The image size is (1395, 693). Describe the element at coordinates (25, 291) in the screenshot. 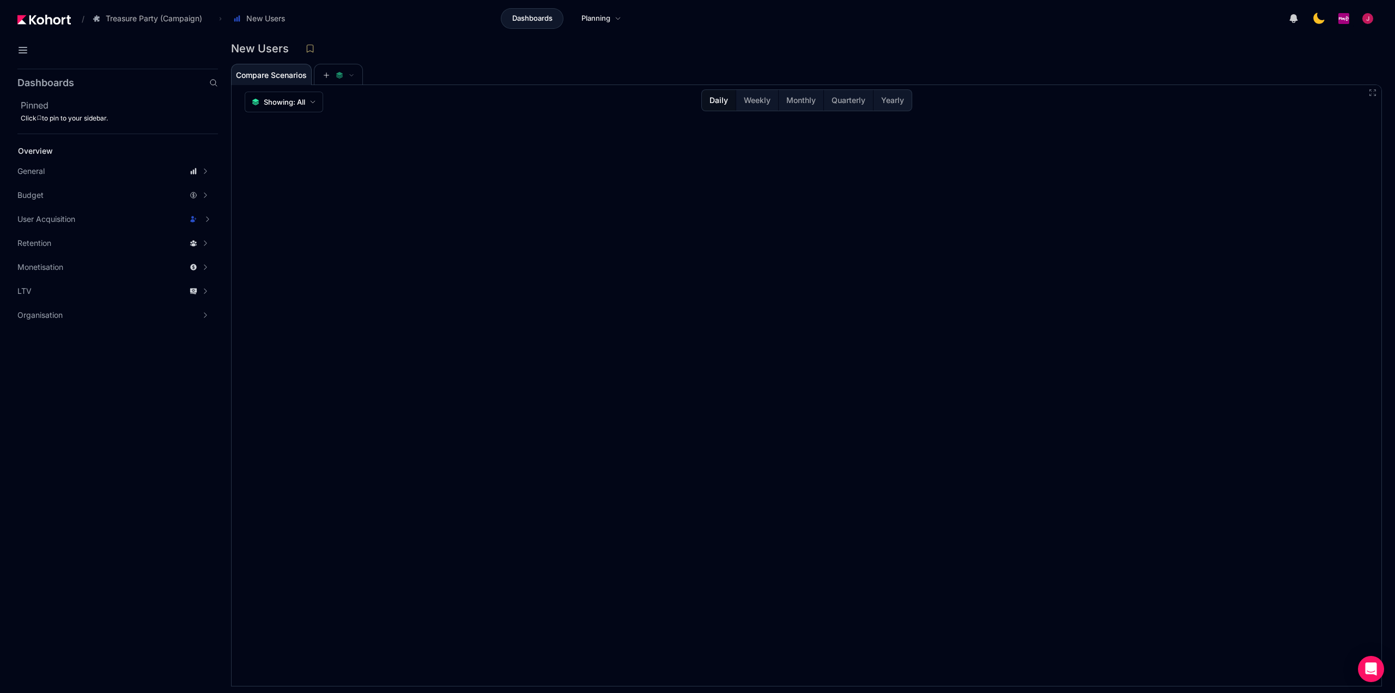

I see `span: LTV` at that location.